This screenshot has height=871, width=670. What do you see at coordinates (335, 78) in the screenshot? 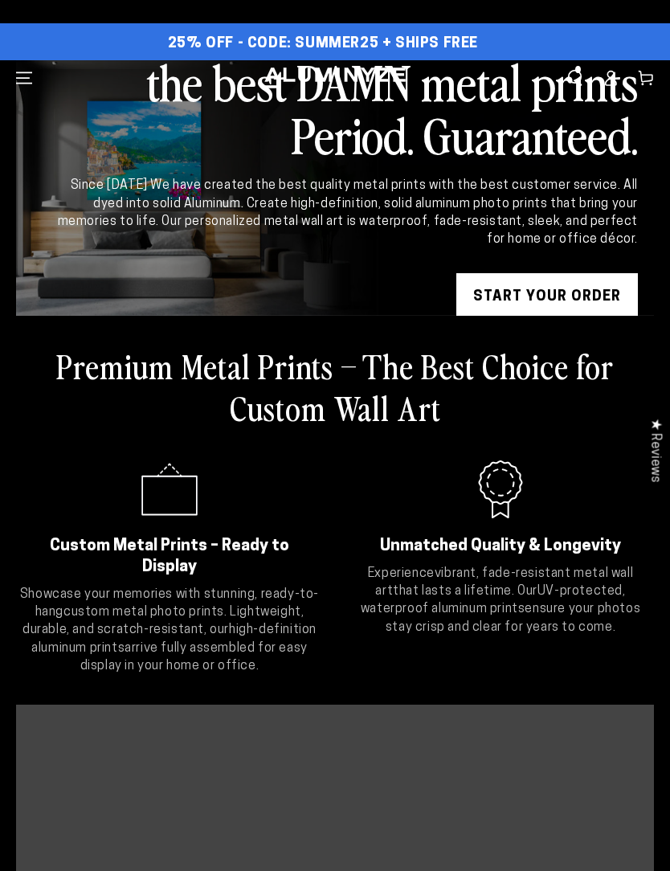
I see `img: Aluminyze` at bounding box center [335, 78].